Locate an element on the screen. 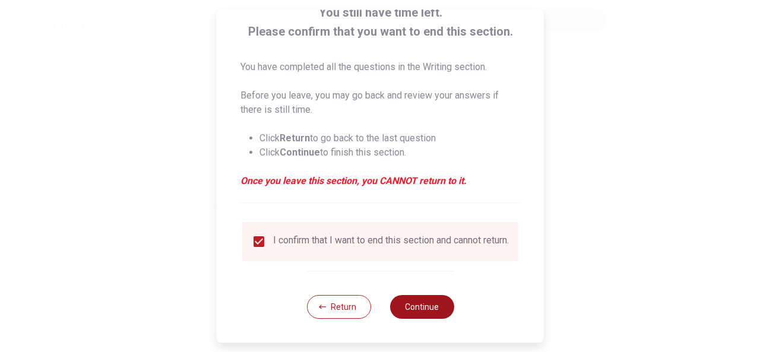 Image resolution: width=760 pixels, height=352 pixels. p: You have completed all the questions in the Writing section. is located at coordinates (380, 67).